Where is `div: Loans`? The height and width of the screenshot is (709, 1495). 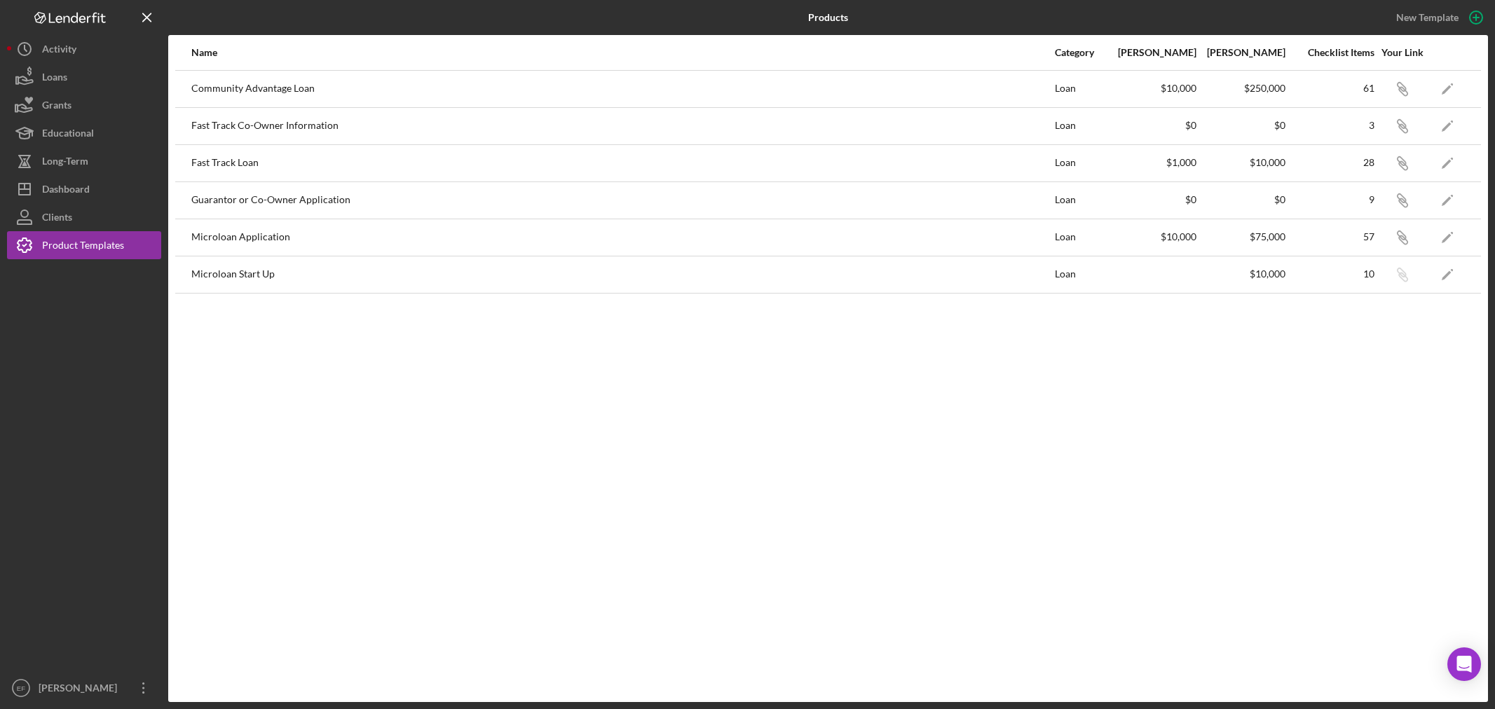
div: Loans is located at coordinates (55, 79).